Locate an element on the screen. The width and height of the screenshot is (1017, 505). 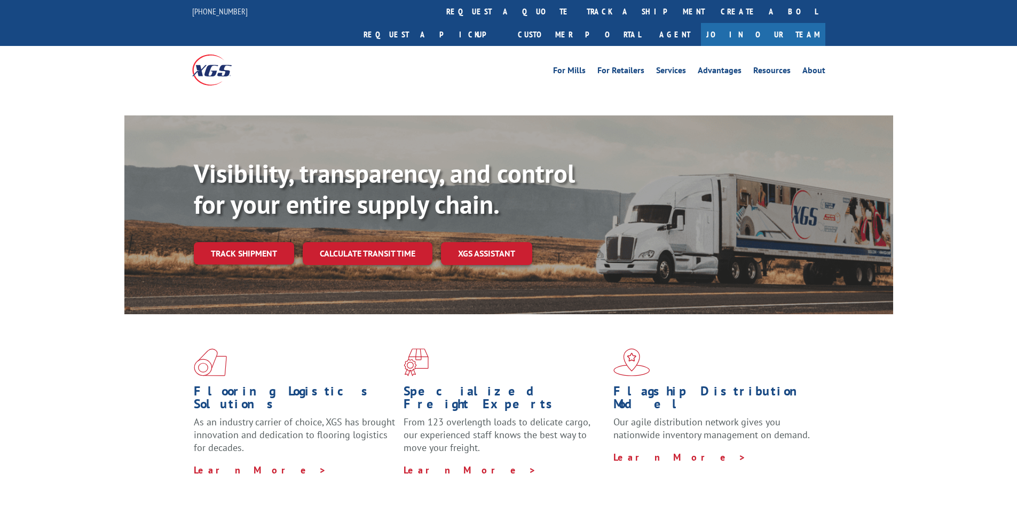
h1: Flooring Logistics Solutions is located at coordinates (295, 400).